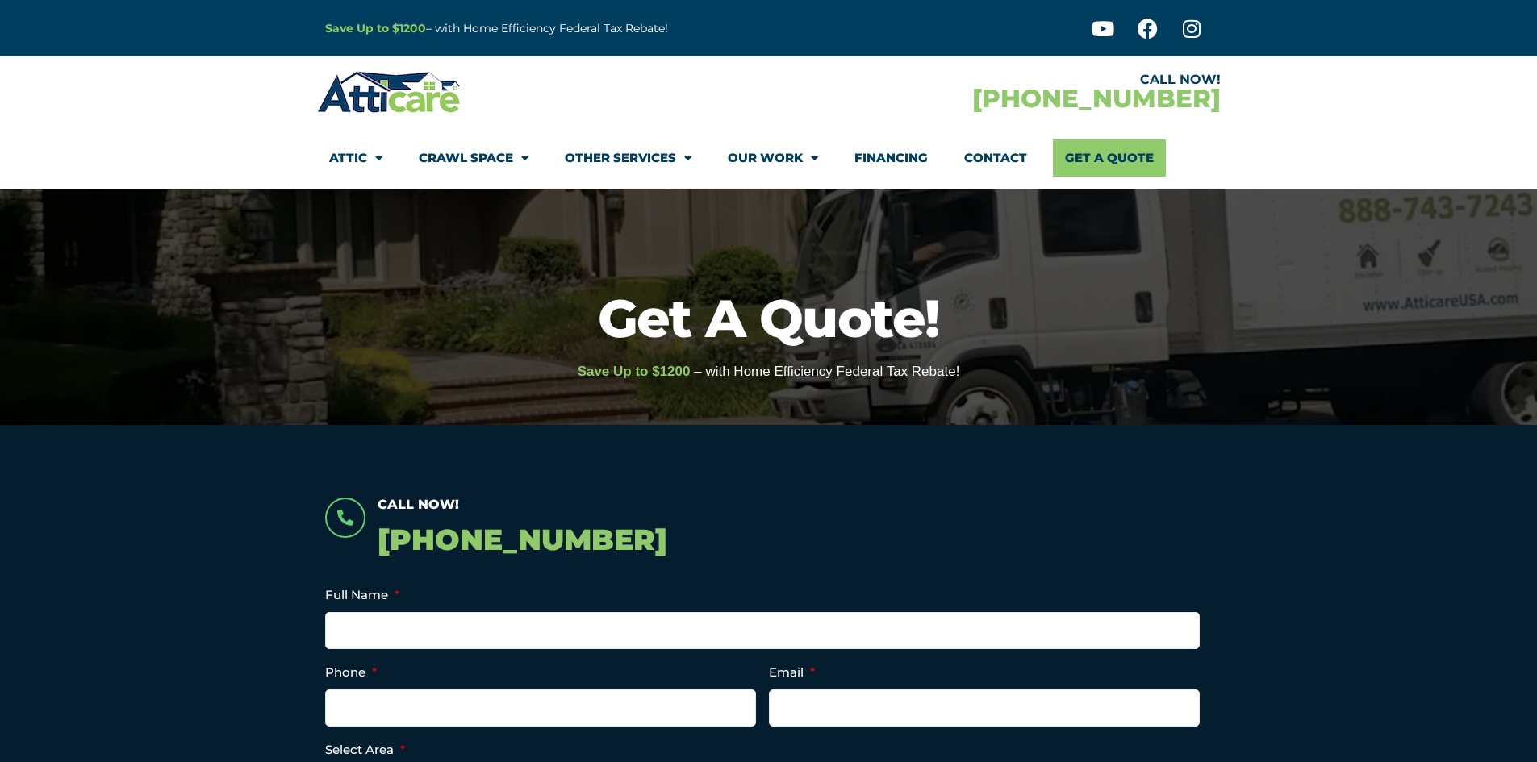 The image size is (1537, 762). Describe the element at coordinates (1109, 158) in the screenshot. I see `a: Get A Quote` at that location.